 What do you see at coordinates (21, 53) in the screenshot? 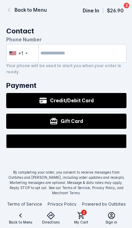
I see `div: +1` at bounding box center [21, 53].